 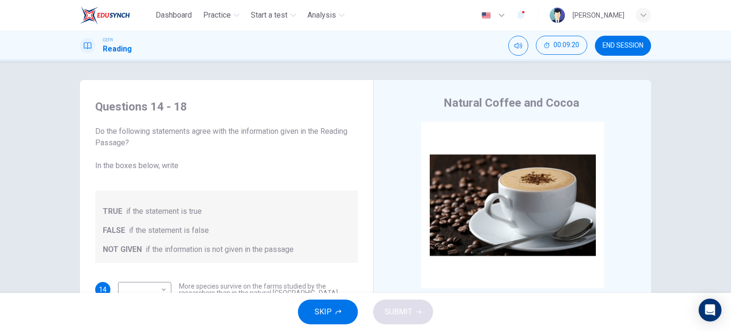 What do you see at coordinates (122, 249) in the screenshot?
I see `span: NOT GIVEN` at bounding box center [122, 249].